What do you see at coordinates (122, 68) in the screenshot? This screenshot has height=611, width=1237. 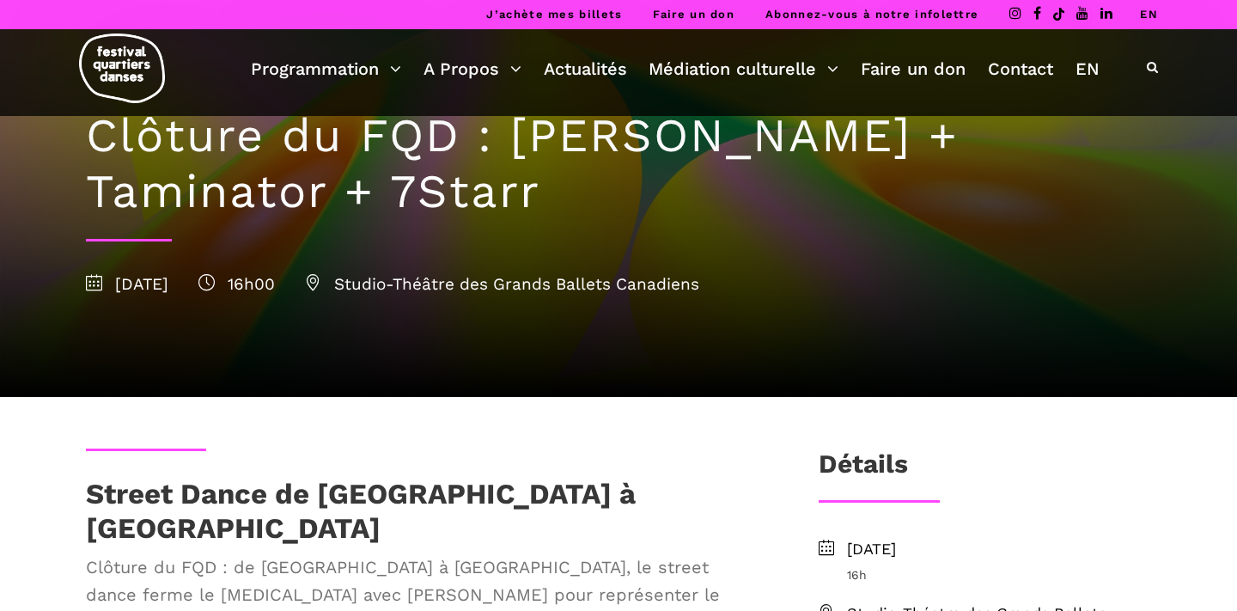 I see `img: logo-fqd-med` at bounding box center [122, 68].